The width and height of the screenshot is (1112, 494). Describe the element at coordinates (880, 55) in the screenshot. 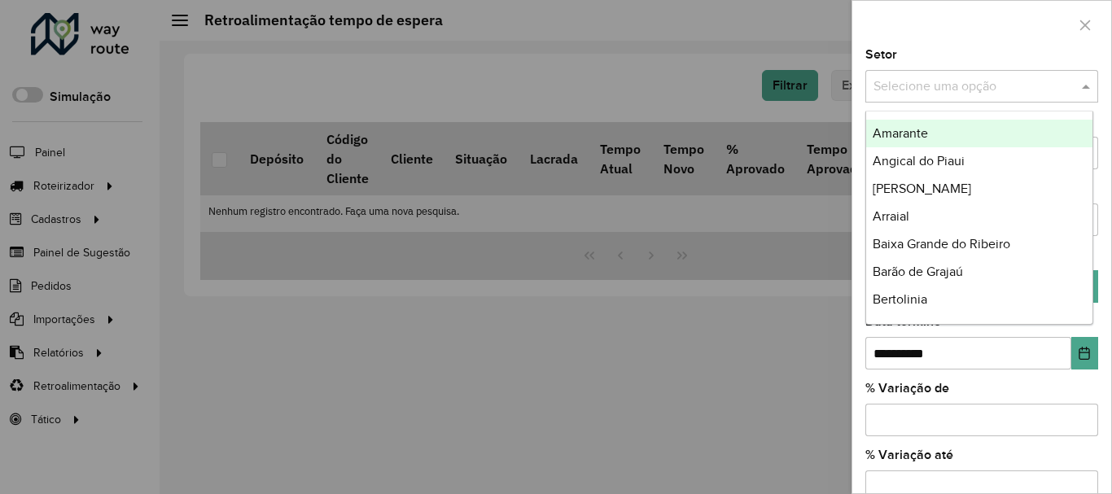

I see `label: Setor` at that location.